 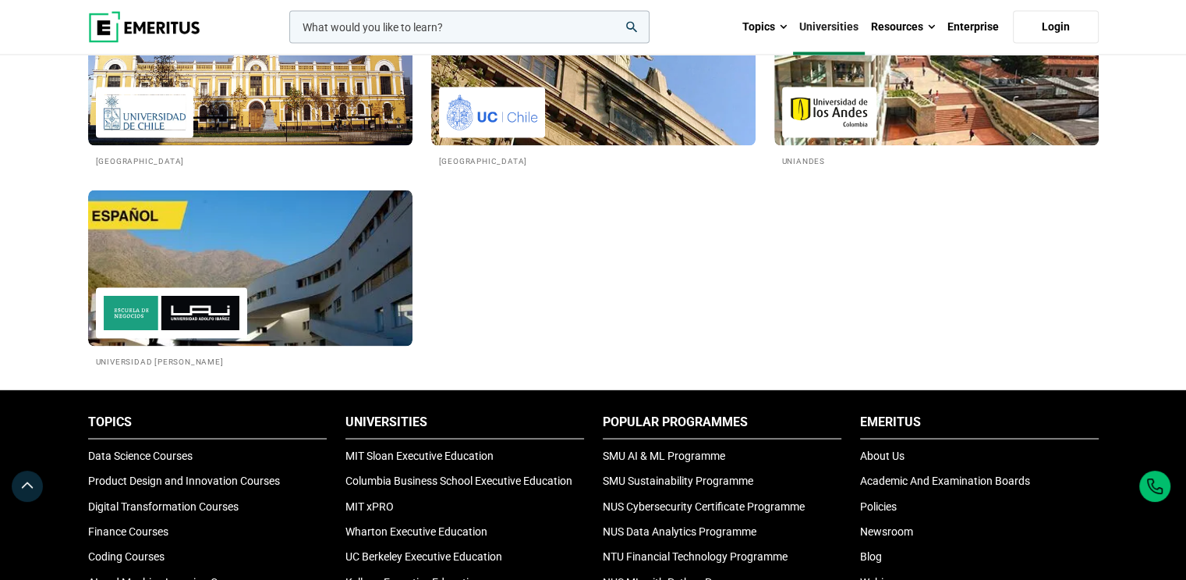 I want to click on a: Academic And Examination Boards, so click(x=945, y=480).